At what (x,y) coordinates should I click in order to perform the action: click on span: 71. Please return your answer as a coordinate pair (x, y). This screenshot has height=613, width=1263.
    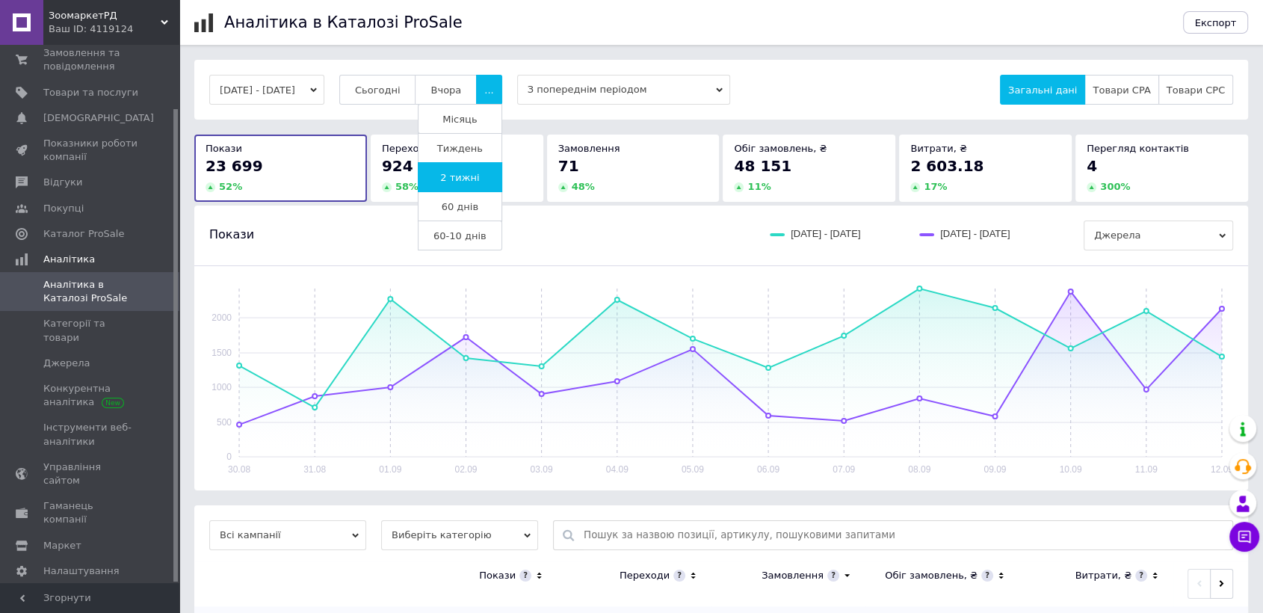
    Looking at the image, I should click on (569, 166).